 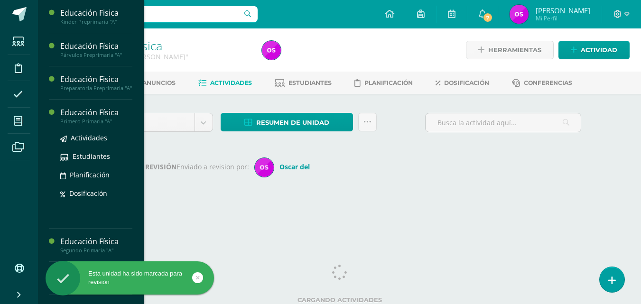 I want to click on label: Cargando actividades, so click(x=340, y=300).